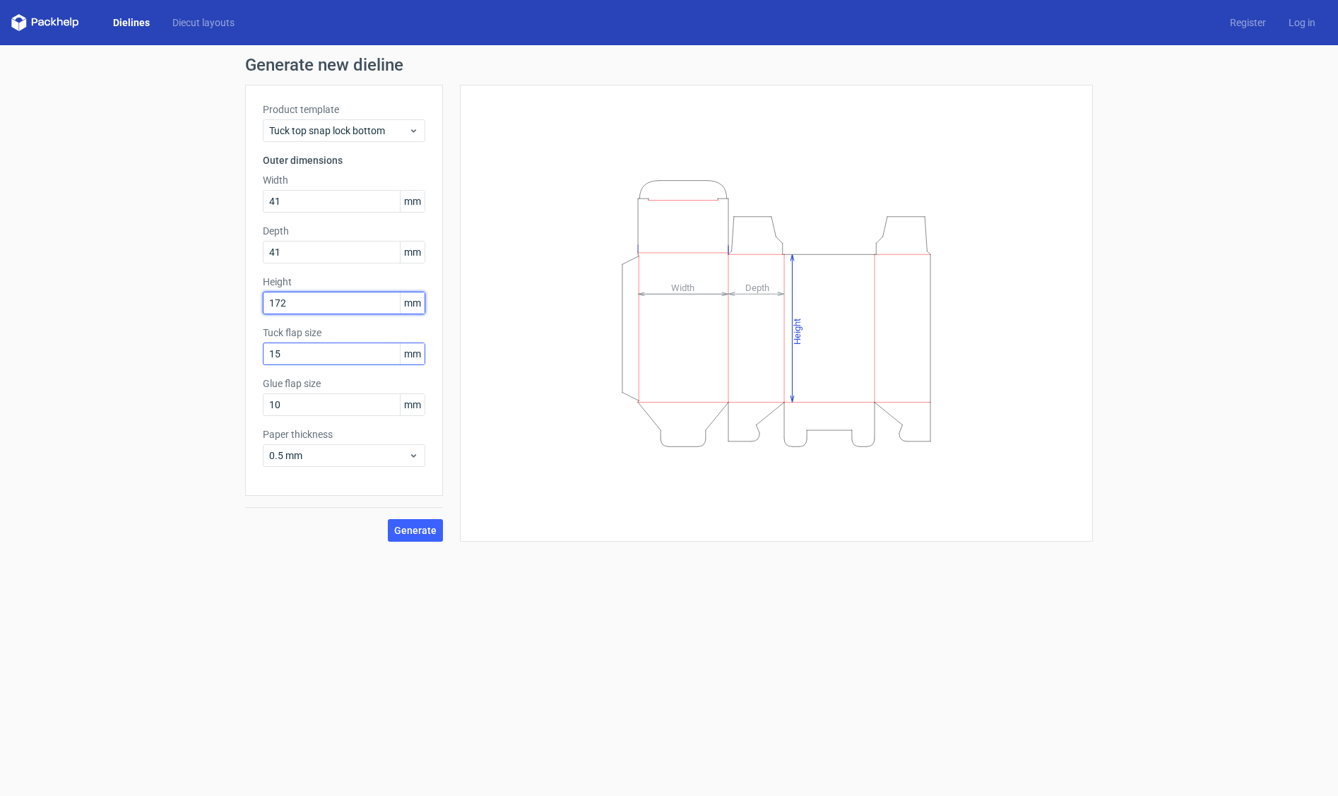 This screenshot has height=796, width=1338. I want to click on tspan: Depth, so click(757, 287).